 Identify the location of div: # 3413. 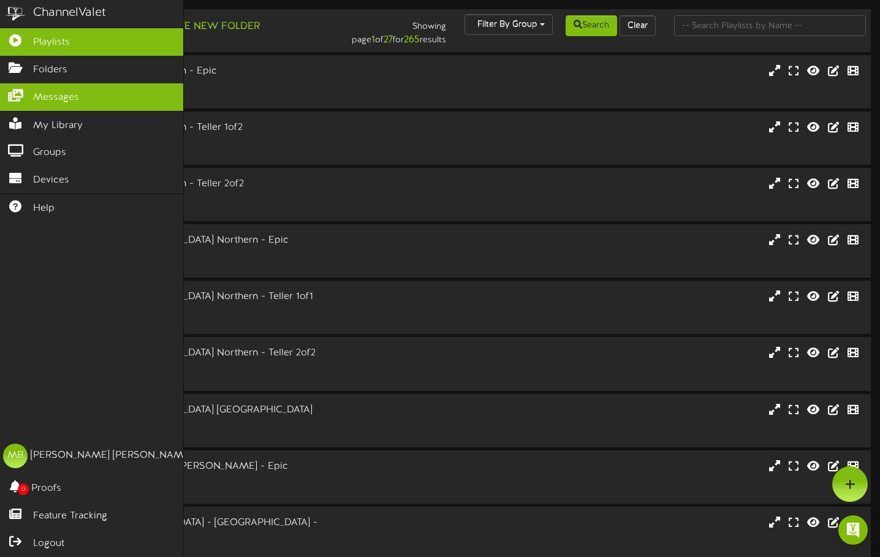
(213, 489).